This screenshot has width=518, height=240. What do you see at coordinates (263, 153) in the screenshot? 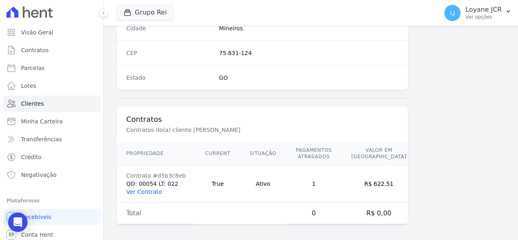
I see `th: Situação` at bounding box center [263, 153].